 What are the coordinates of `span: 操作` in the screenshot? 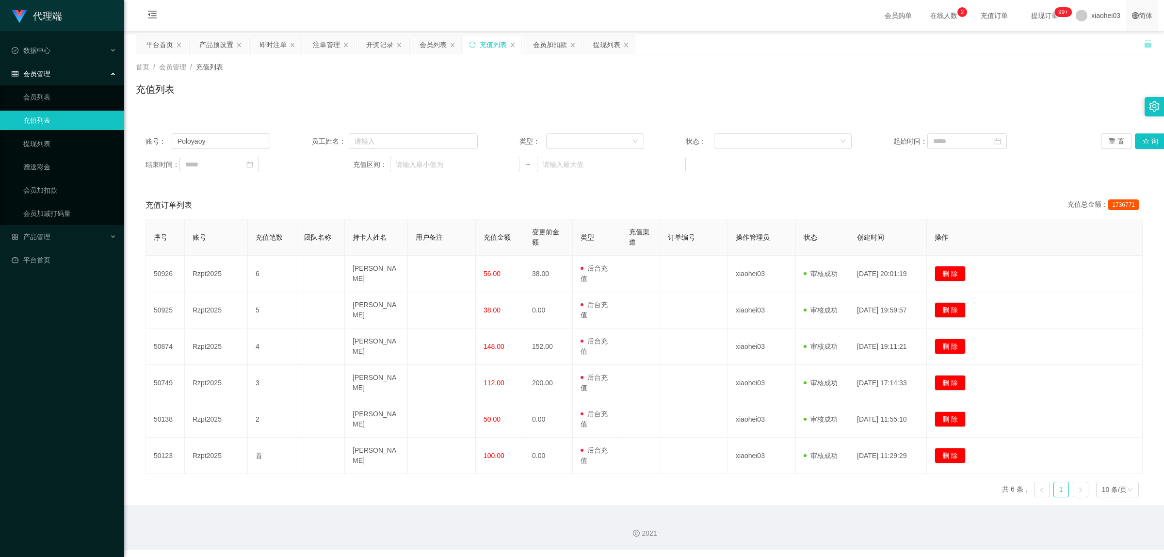 It's located at (941, 237).